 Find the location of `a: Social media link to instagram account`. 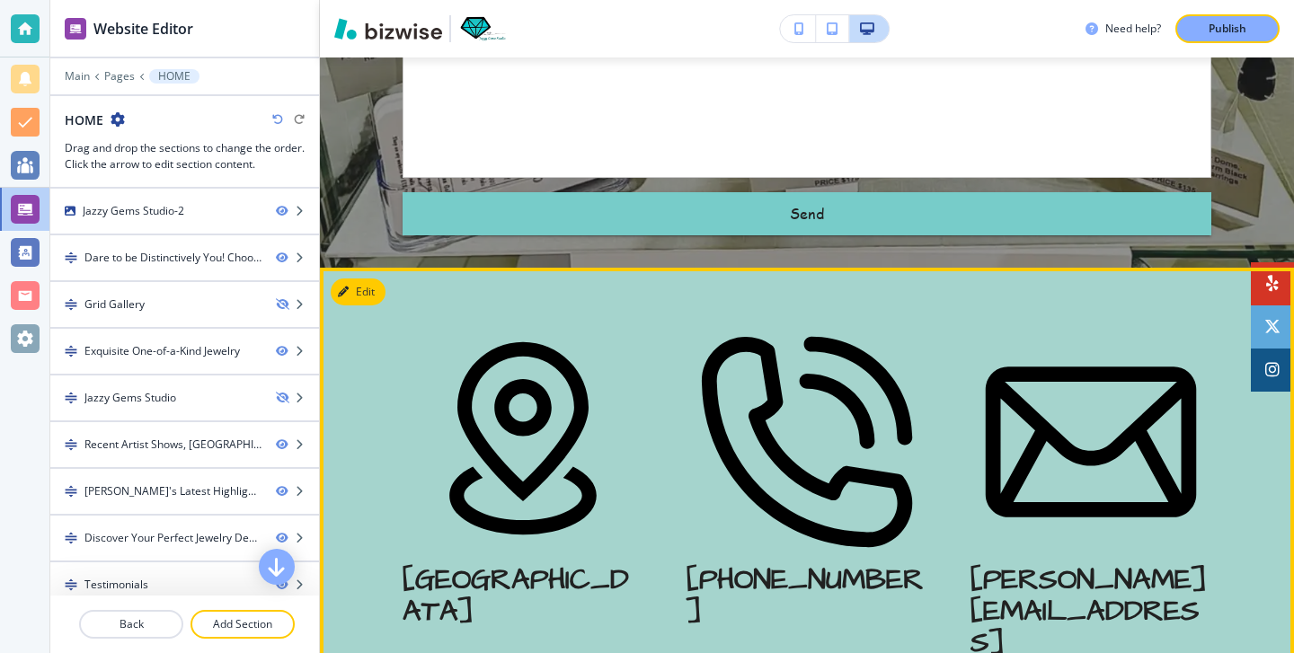

a: Social media link to instagram account is located at coordinates (1272, 370).